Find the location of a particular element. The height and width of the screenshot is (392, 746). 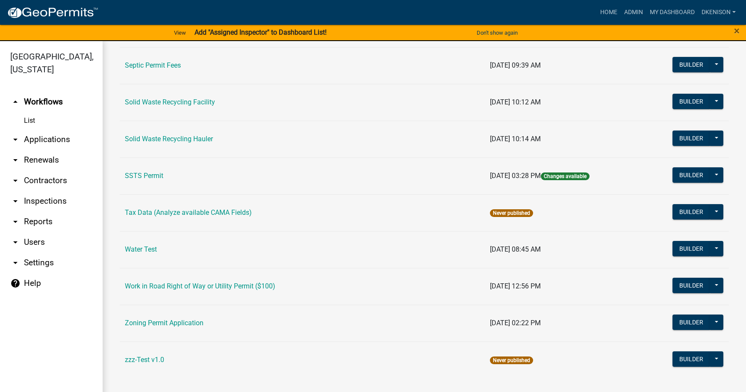

a: Zoning Permit Application is located at coordinates (164, 322).